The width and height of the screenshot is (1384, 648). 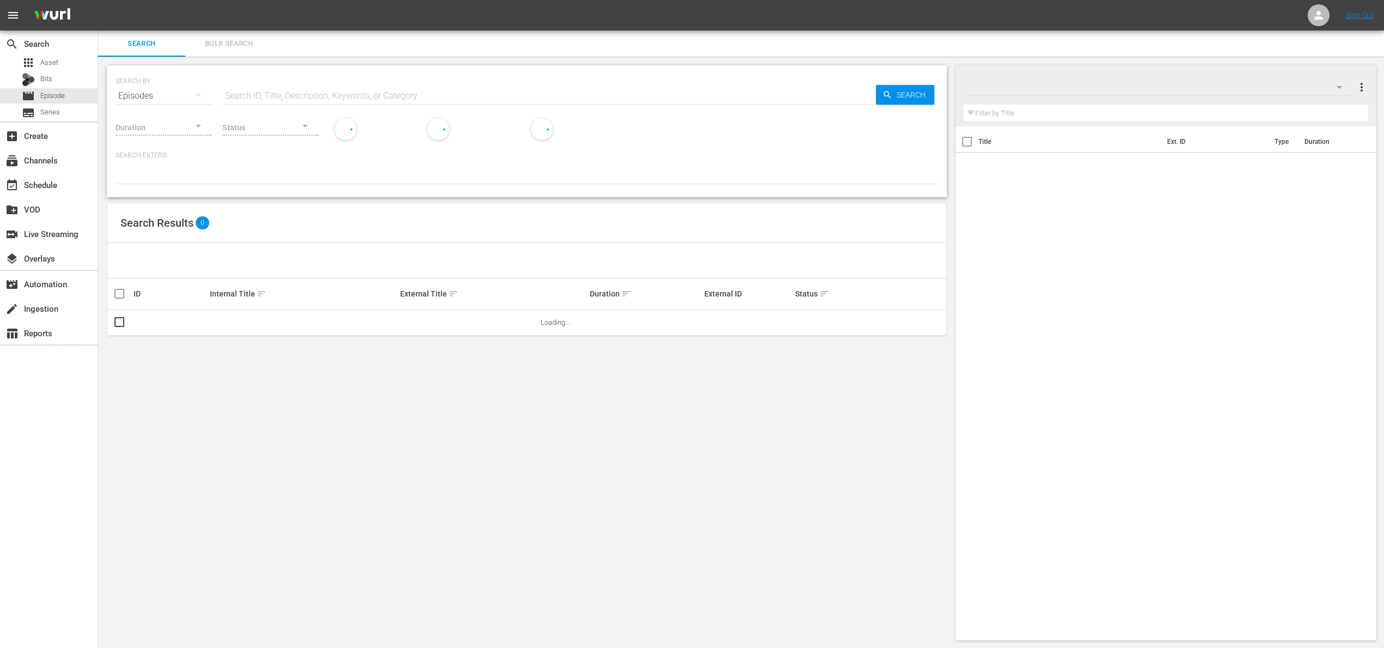 What do you see at coordinates (1330, 142) in the screenshot?
I see `th: Duration` at bounding box center [1330, 142].